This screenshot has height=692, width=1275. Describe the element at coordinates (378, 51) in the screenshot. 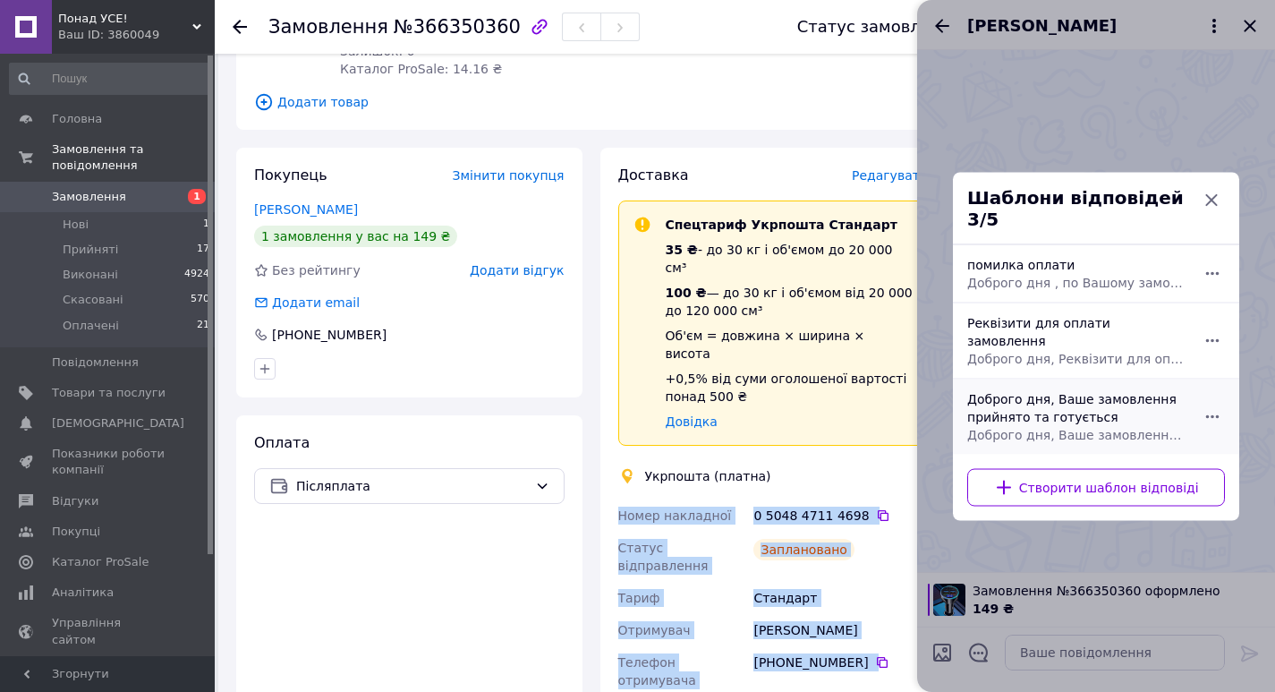

I see `span: Залишок: 6` at that location.